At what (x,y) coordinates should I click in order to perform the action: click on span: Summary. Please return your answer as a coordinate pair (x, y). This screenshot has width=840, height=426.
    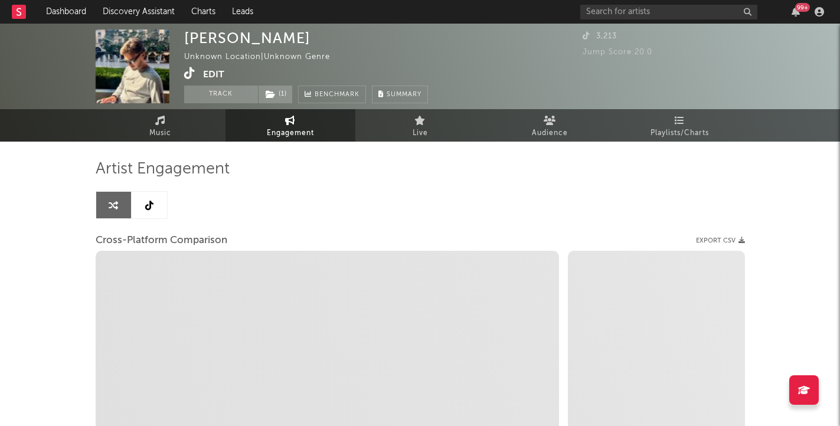
    Looking at the image, I should click on (404, 94).